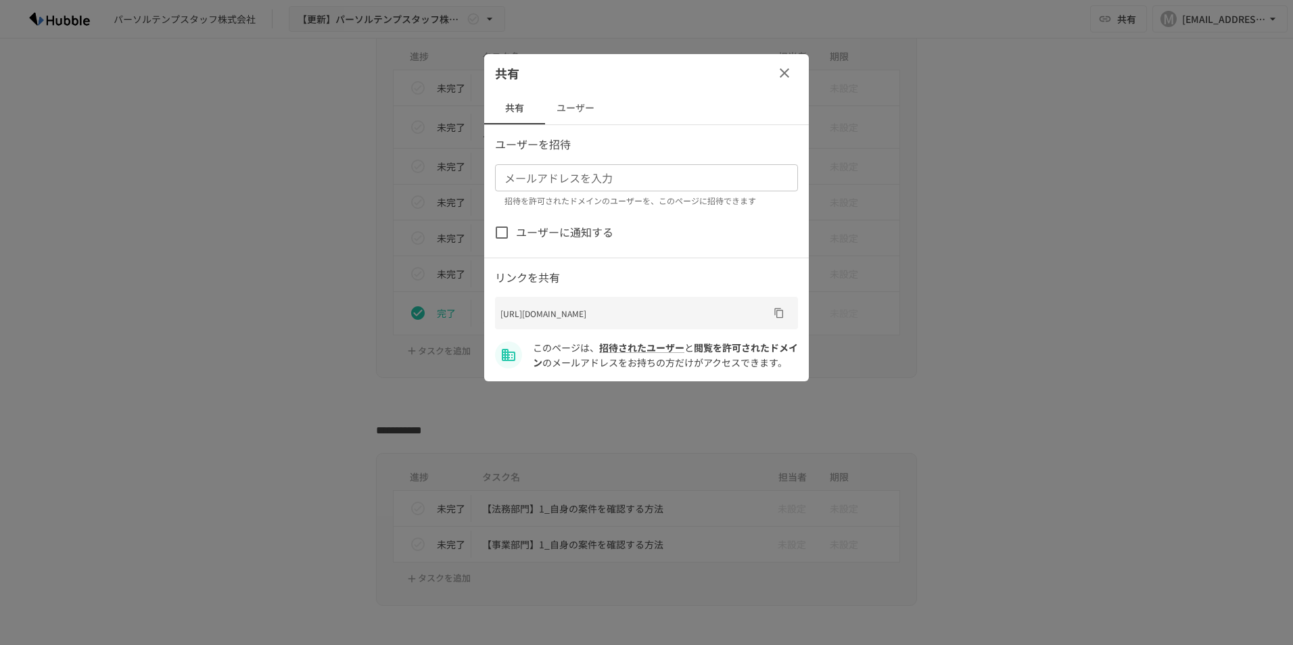  What do you see at coordinates (642, 347) in the screenshot?
I see `span: 招待されたユーザー` at bounding box center [642, 347].